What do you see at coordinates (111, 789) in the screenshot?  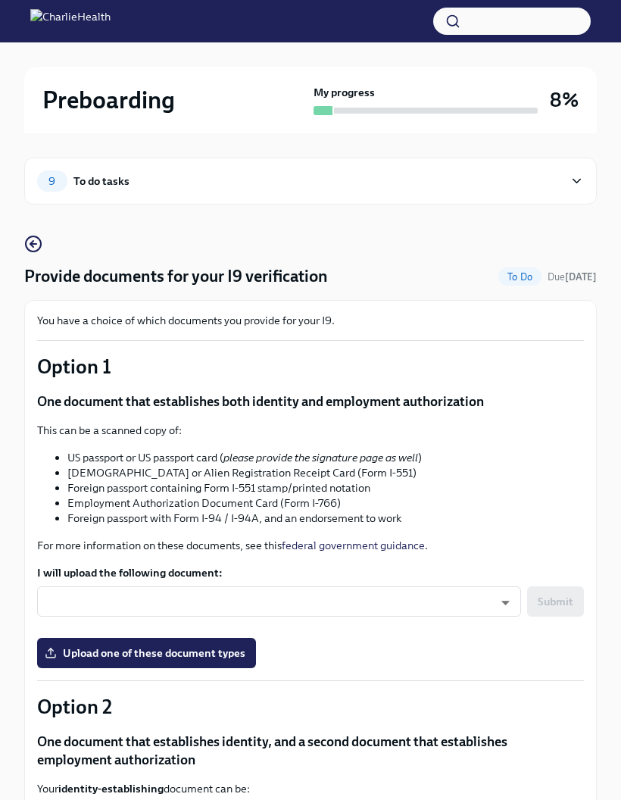 I see `strong: identity-establishing` at bounding box center [111, 789].